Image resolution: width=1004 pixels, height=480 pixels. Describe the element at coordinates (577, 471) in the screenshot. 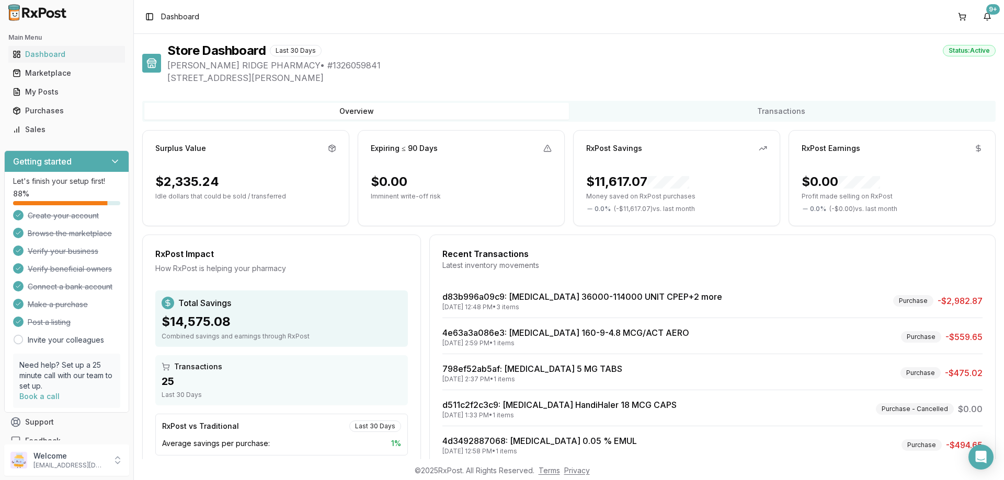

I see `a: Privacy` at that location.